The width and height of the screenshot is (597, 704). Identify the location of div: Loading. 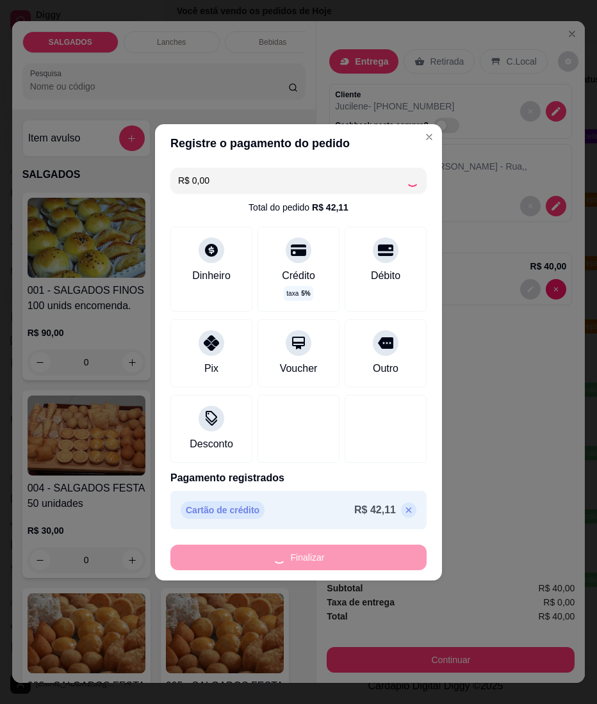
(412, 181).